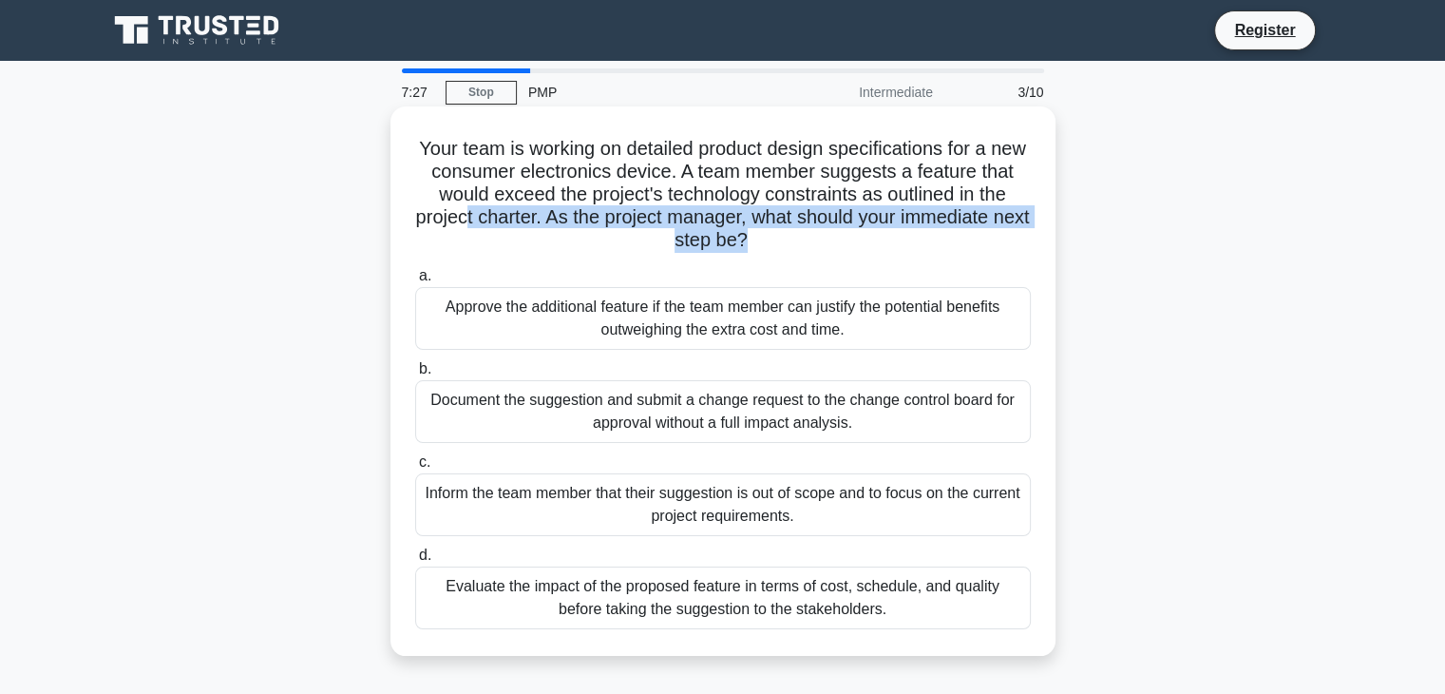 Image resolution: width=1445 pixels, height=694 pixels. Describe the element at coordinates (425, 368) in the screenshot. I see `span: b.` at that location.